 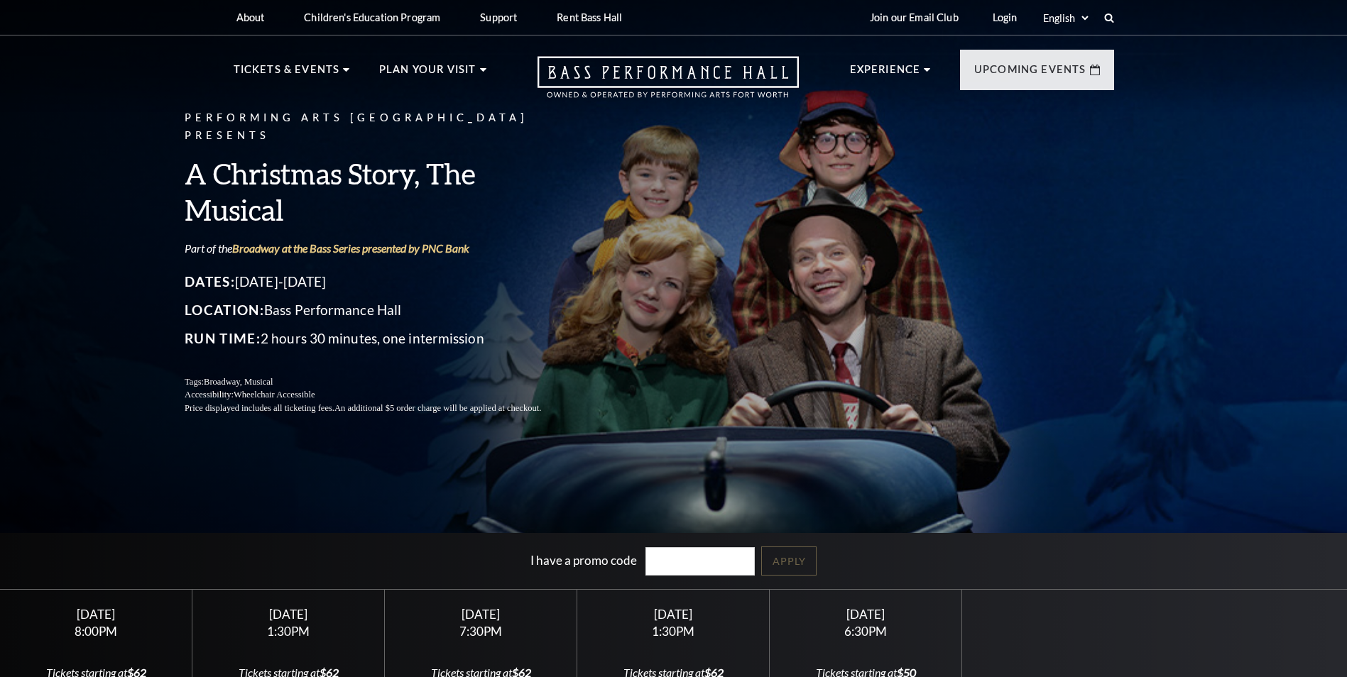 I want to click on div: 6:30PM, so click(x=865, y=631).